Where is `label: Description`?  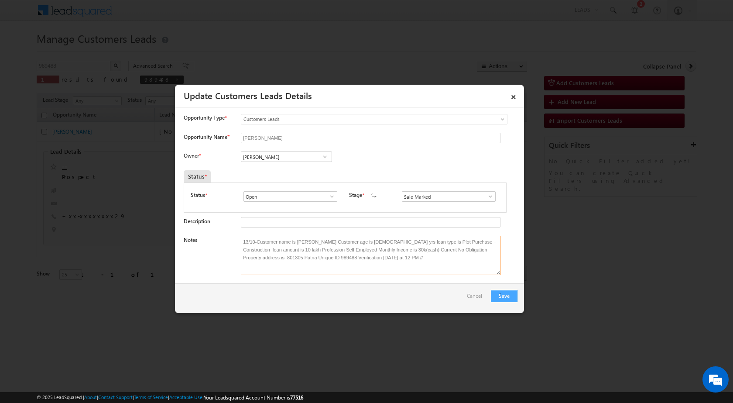 label: Description is located at coordinates (197, 221).